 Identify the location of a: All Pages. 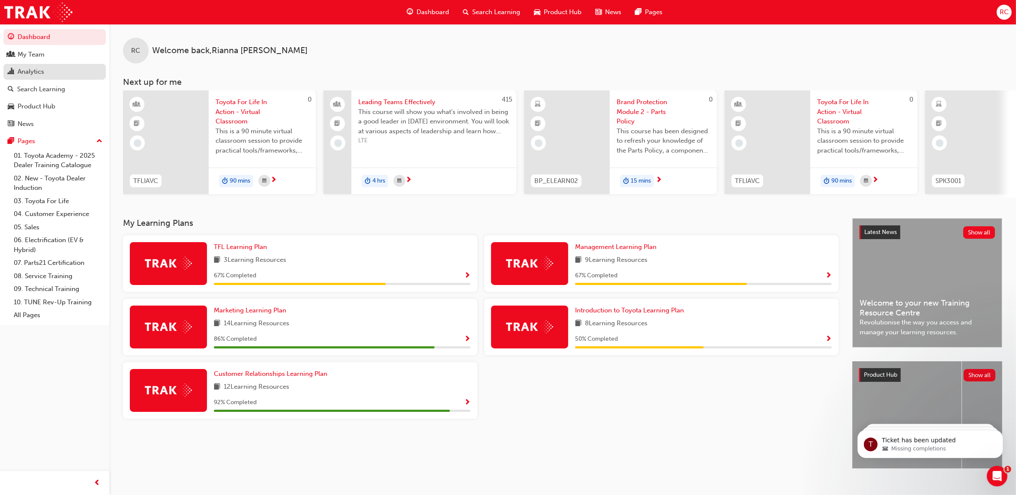
(58, 315).